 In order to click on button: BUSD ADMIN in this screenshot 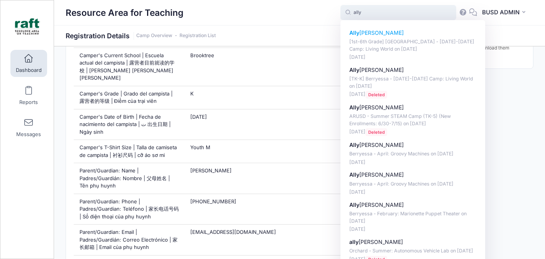, I will do `click(506, 13)`.